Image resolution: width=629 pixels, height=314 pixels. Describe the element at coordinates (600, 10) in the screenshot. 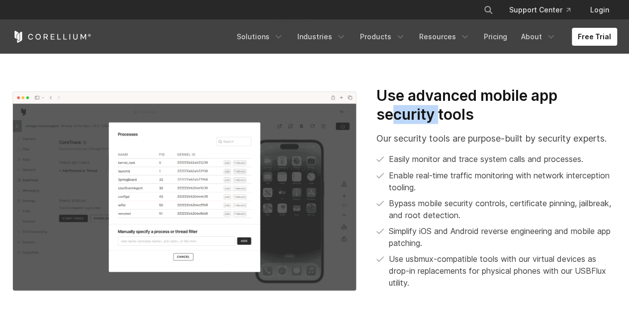

I see `a: Login` at that location.